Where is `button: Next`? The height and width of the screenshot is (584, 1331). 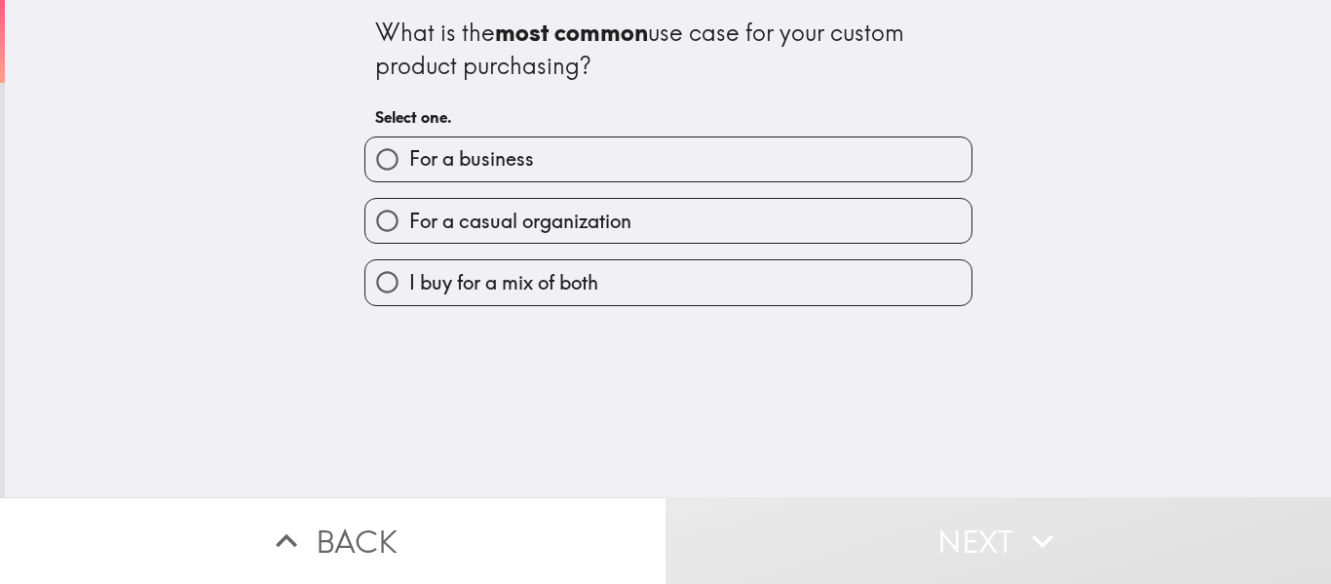 button: Next is located at coordinates (998, 540).